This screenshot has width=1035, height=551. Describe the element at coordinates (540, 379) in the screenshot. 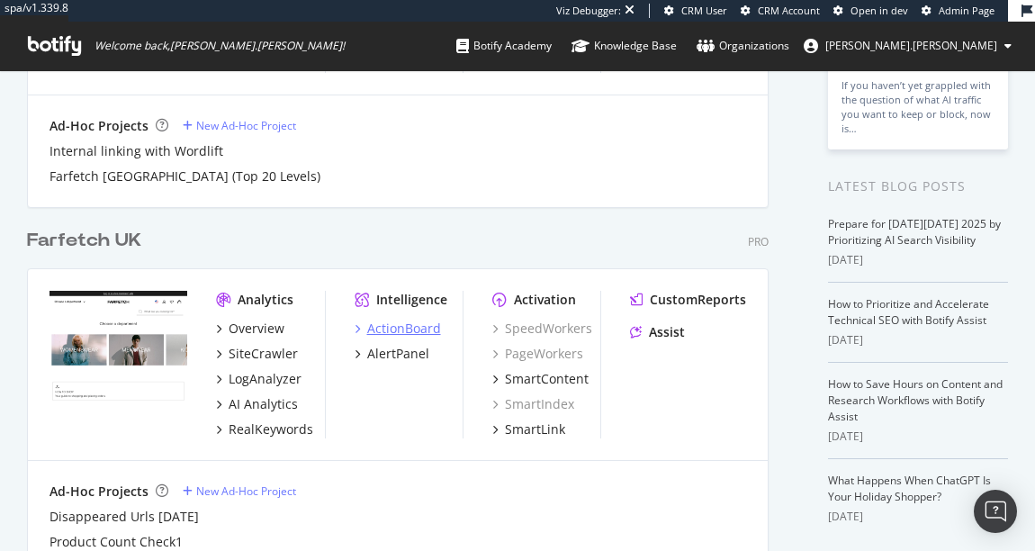

I see `a: SmartContent` at that location.